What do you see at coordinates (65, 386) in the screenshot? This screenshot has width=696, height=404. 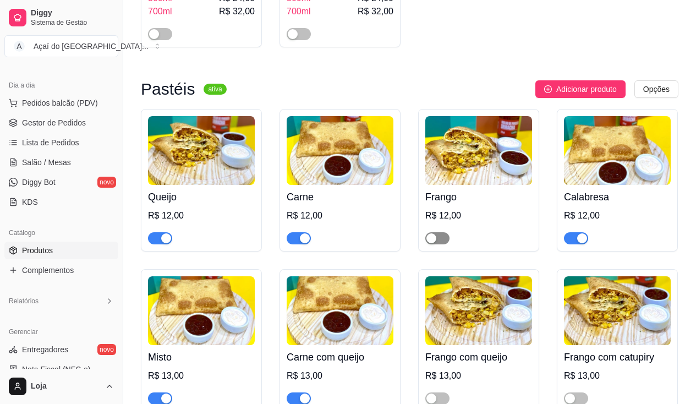 I see `span: Loja` at bounding box center [65, 386].